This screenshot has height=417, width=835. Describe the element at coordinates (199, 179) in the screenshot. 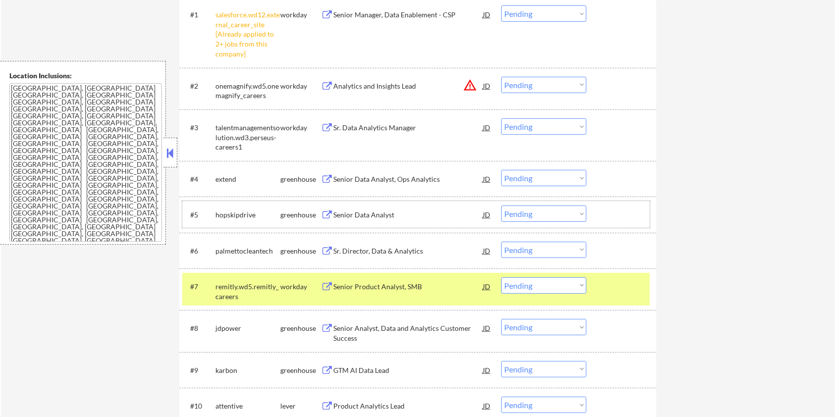

I see `div: #4` at that location.